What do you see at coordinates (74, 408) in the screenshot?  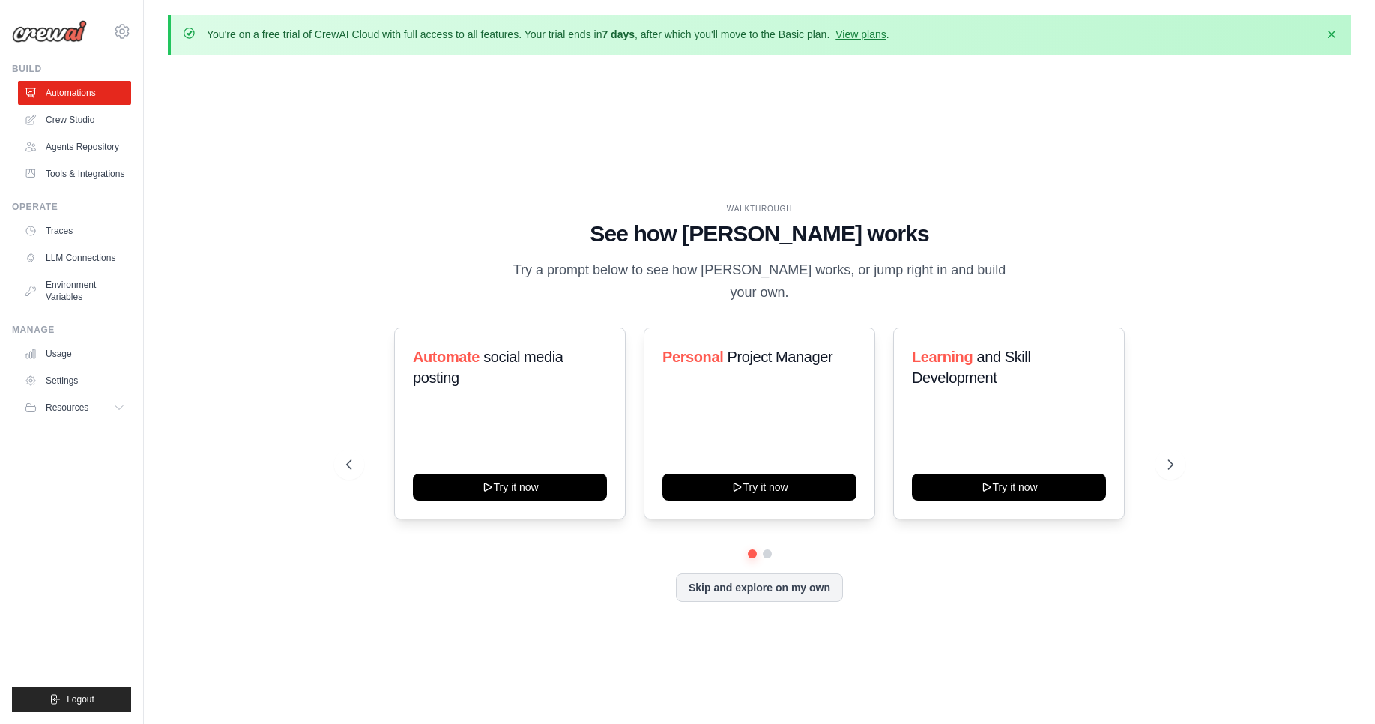 I see `button: Resources` at bounding box center [74, 408].